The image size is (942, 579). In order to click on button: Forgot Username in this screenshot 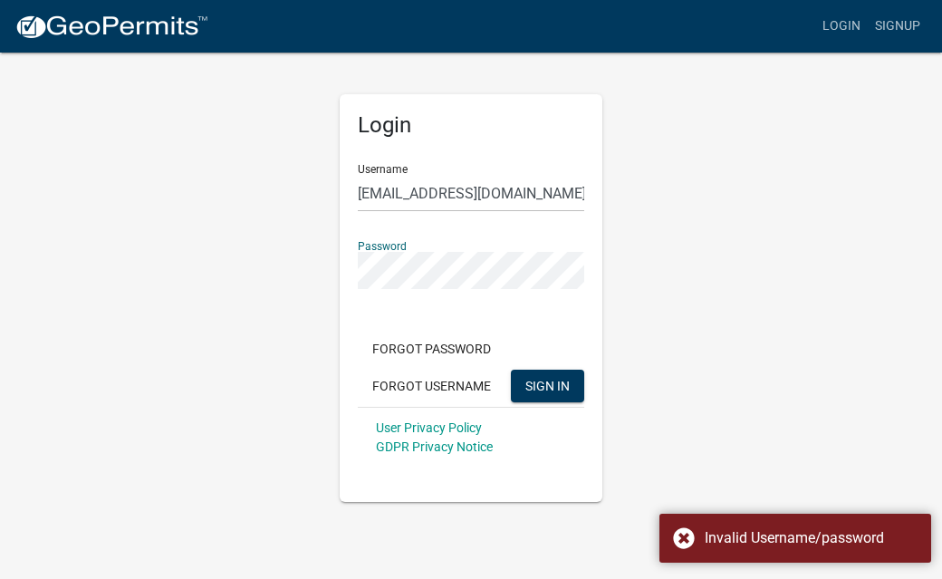, I will do `click(431, 386)`.